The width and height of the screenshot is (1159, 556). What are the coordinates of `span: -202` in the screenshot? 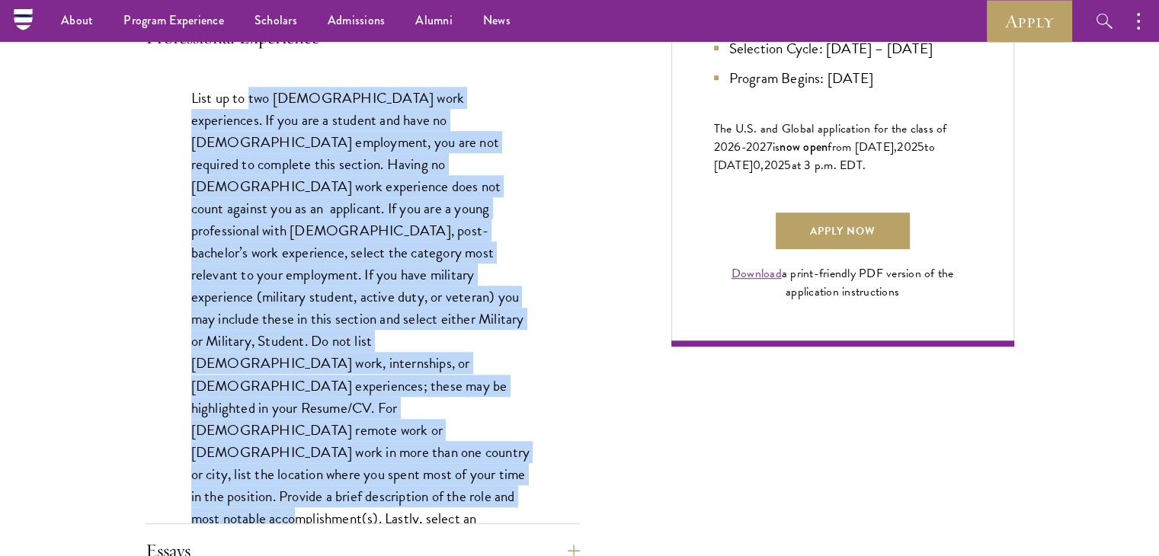 It's located at (754, 147).